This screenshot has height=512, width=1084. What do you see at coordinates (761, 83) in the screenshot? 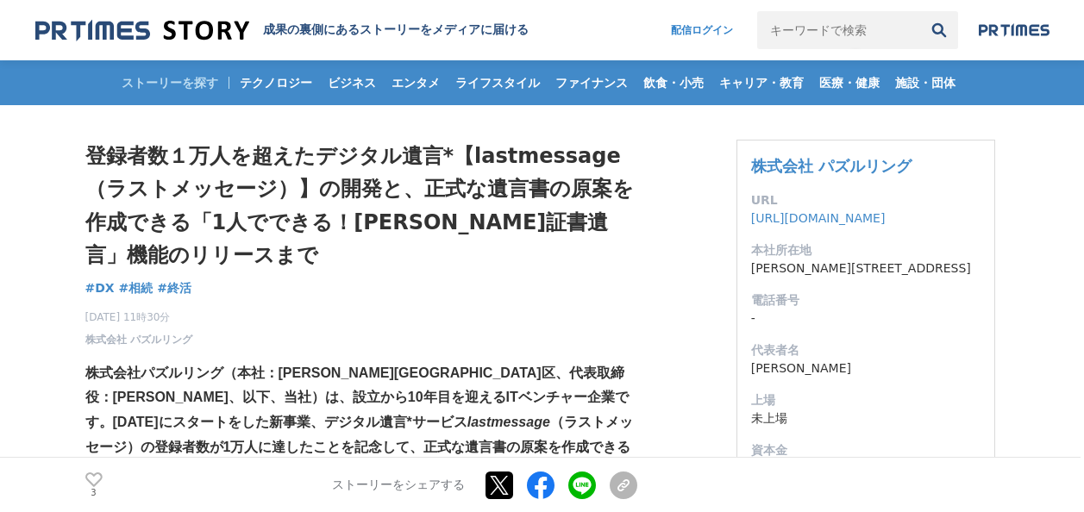
I see `a: キャリア・教育` at bounding box center [761, 83].